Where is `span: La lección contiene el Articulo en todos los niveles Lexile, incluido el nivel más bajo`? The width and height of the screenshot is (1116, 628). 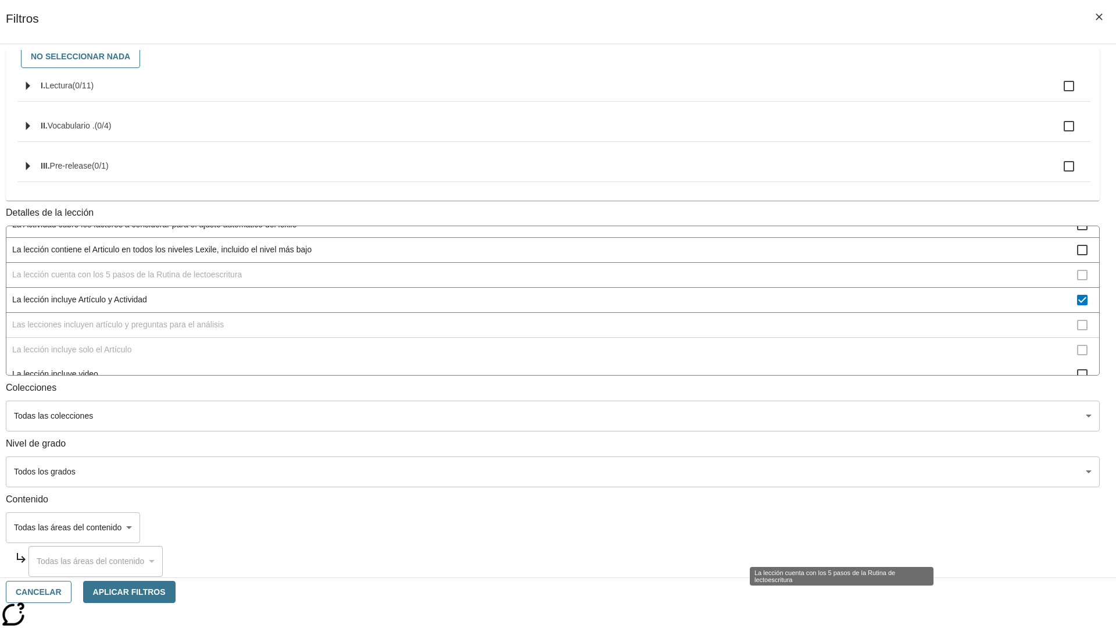
span: La lección contiene el Articulo en todos los niveles Lexile, incluido el nivel más bajo is located at coordinates (545, 249).